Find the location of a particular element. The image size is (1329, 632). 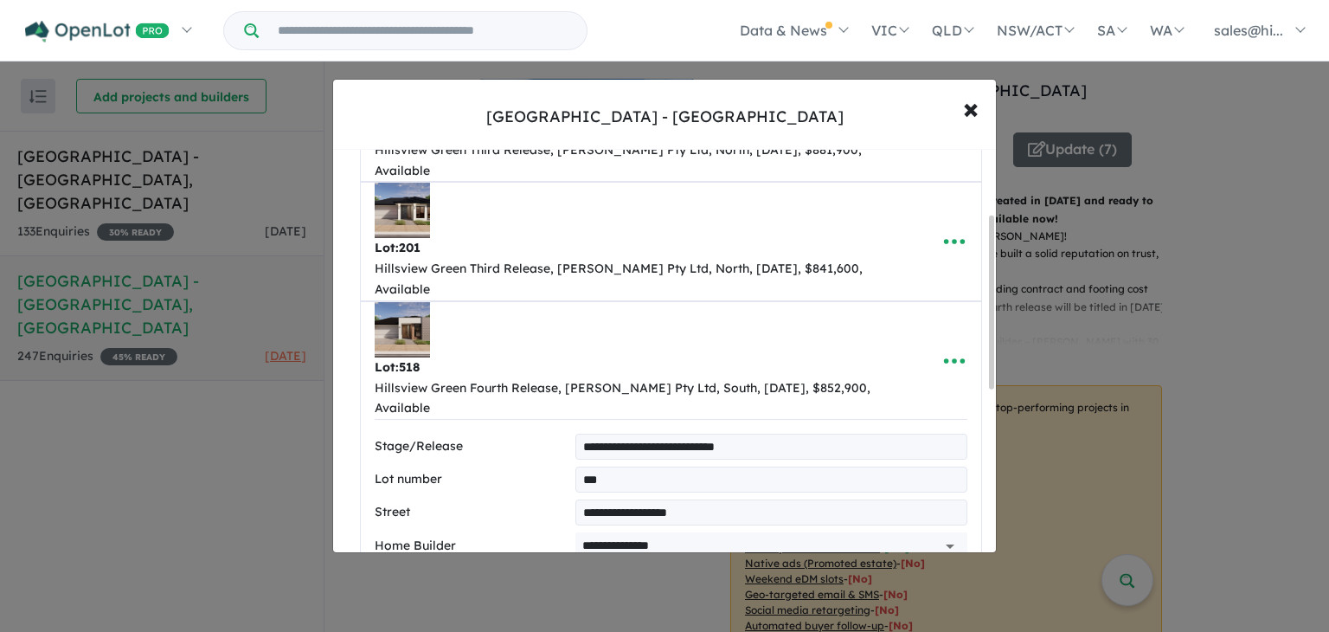

img: Hillsview%20Green%20Estate%20-%20Angle%20Vale%20-%20Lot%20Lot%20518___1752456322.jpg is located at coordinates (402, 330).